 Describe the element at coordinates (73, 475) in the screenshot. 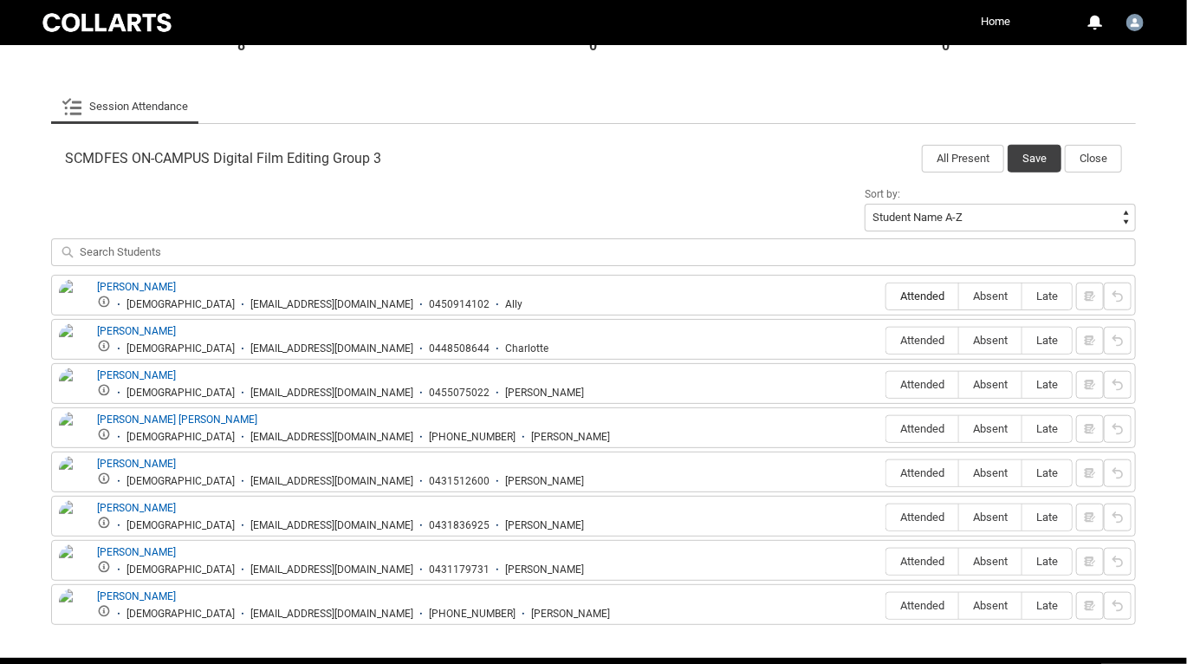

I see `img: Luis Colosimo` at that location.